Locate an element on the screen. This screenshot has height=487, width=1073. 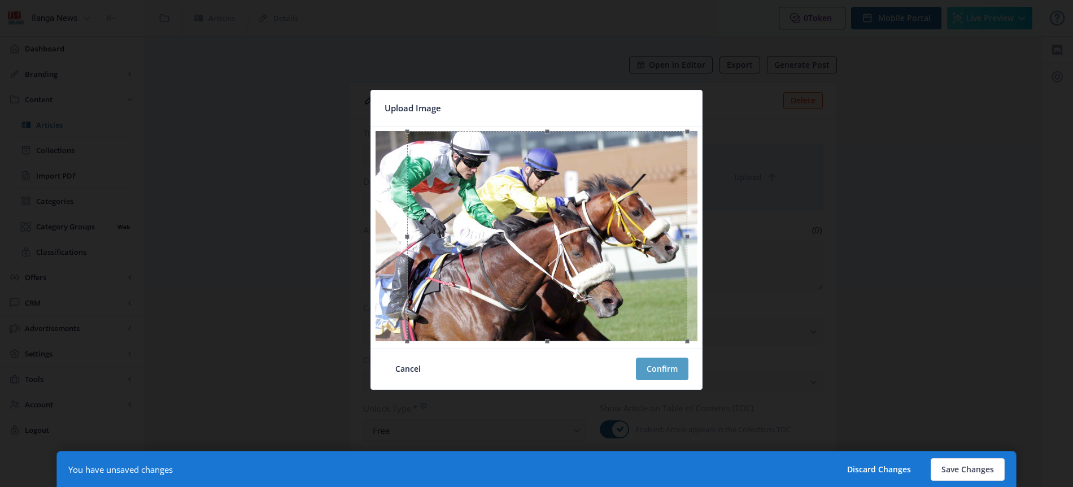
div: You have unsaved changes is located at coordinates (120, 469).